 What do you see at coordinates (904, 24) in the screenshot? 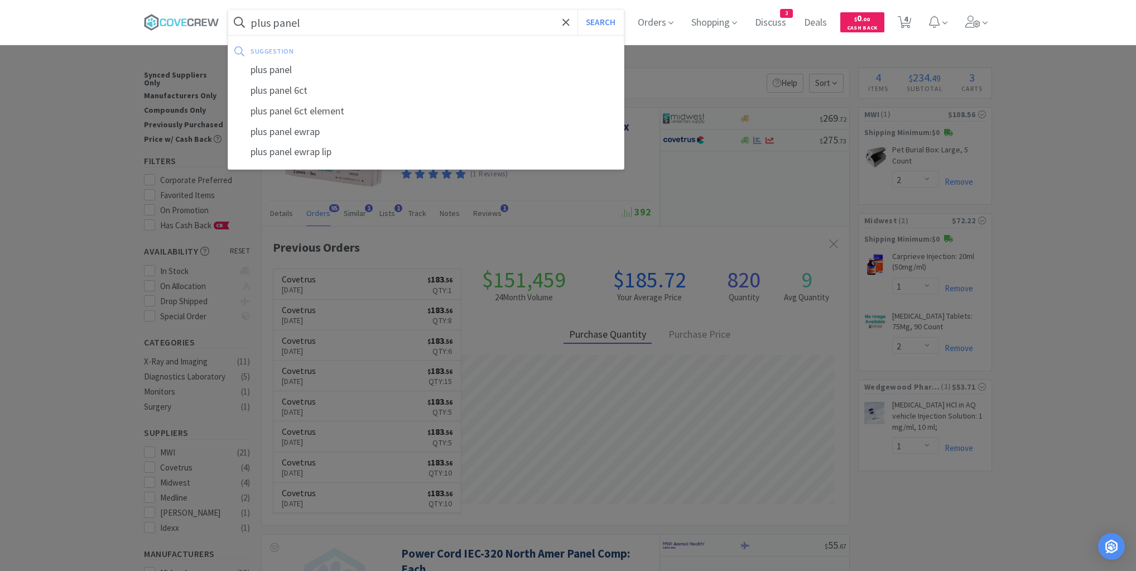
I see `a: 4` at bounding box center [904, 24].